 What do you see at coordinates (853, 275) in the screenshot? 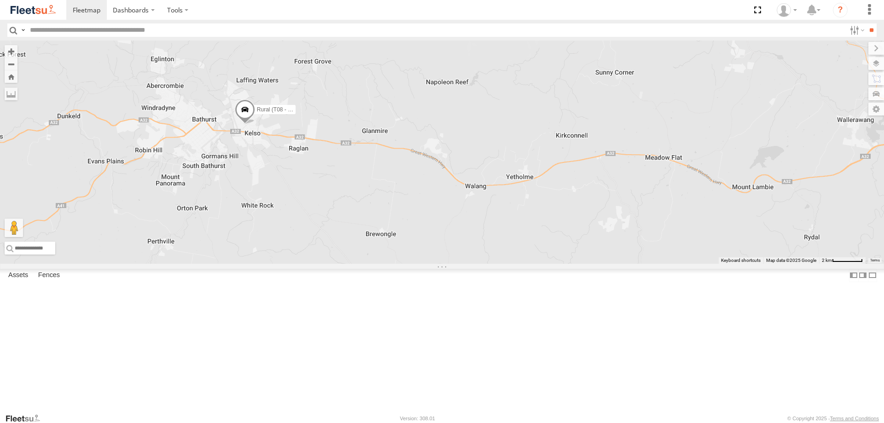
I see `label: Dock Summary Table to the Left` at bounding box center [853, 275].